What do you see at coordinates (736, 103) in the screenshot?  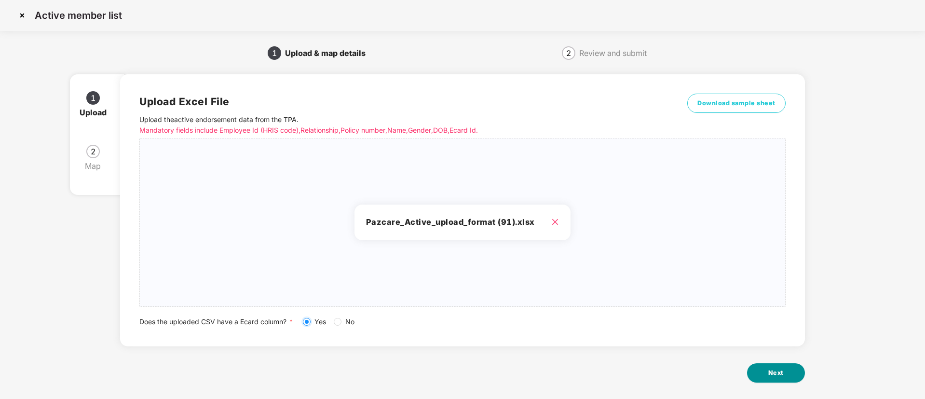 I see `span: Download sample sheet` at bounding box center [736, 103].